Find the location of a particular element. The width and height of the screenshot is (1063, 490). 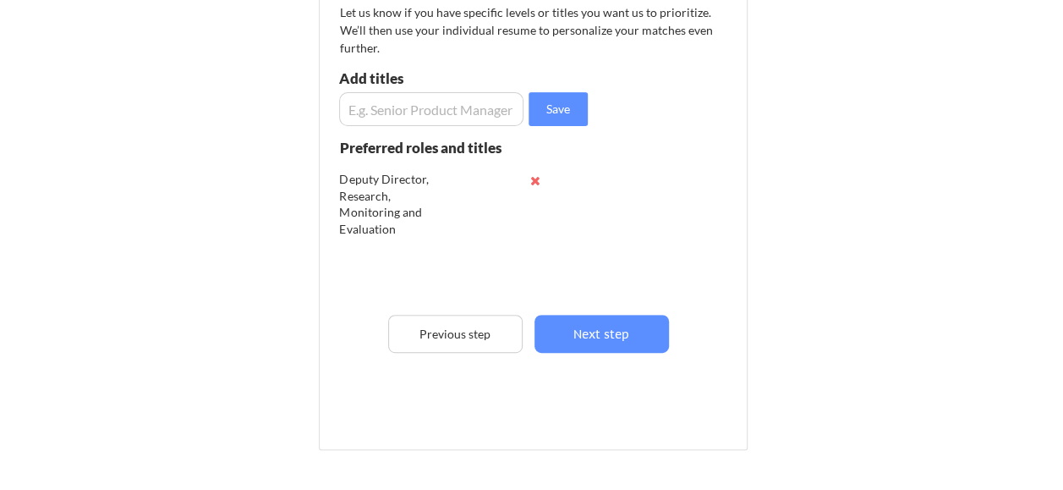

div: Add titles is located at coordinates (429, 78).